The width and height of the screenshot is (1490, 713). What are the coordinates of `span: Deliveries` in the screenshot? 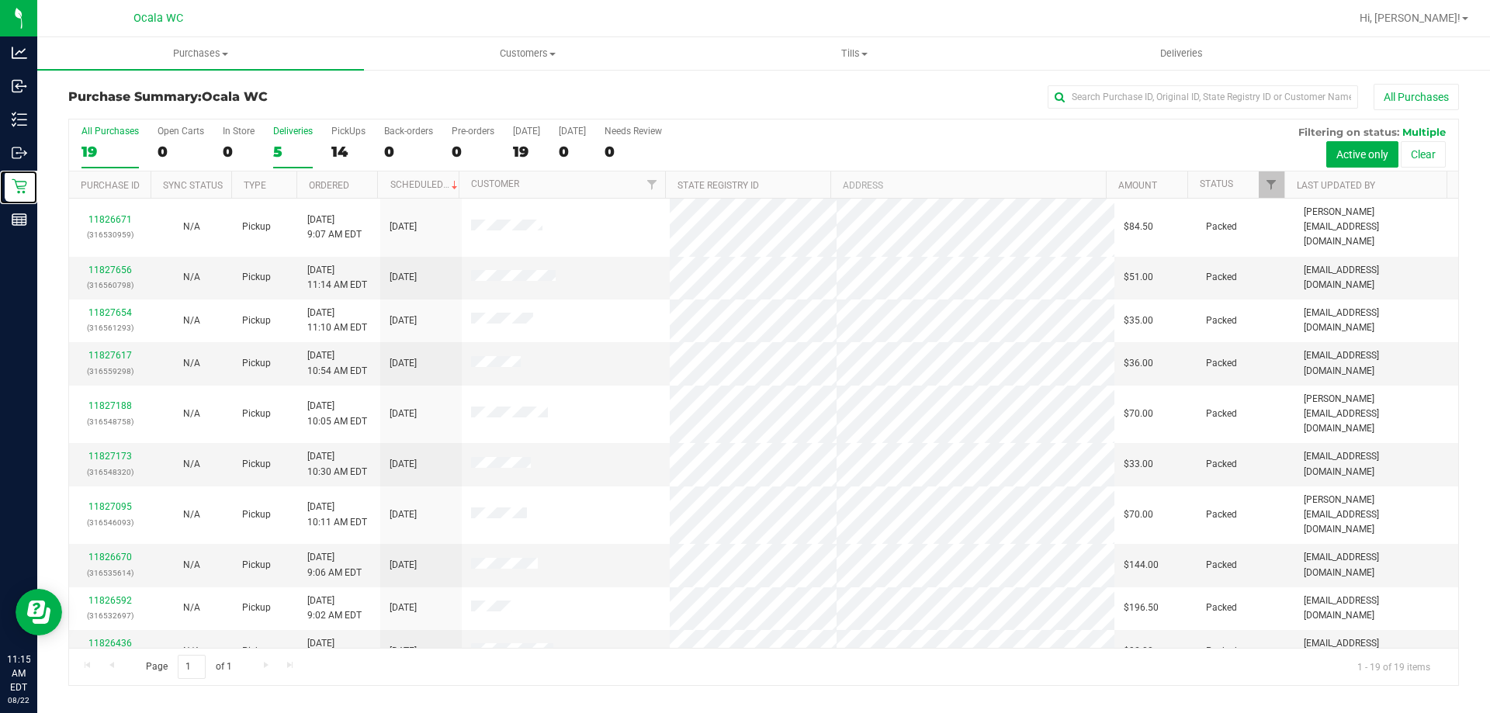 It's located at (1181, 54).